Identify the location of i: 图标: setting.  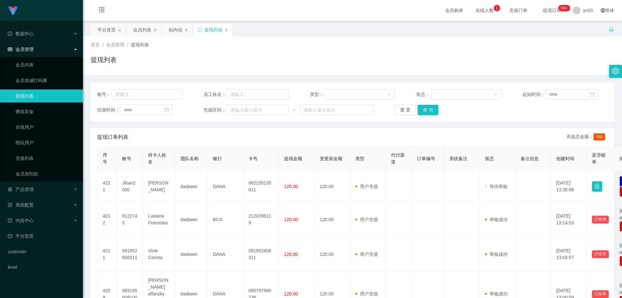
(615, 71).